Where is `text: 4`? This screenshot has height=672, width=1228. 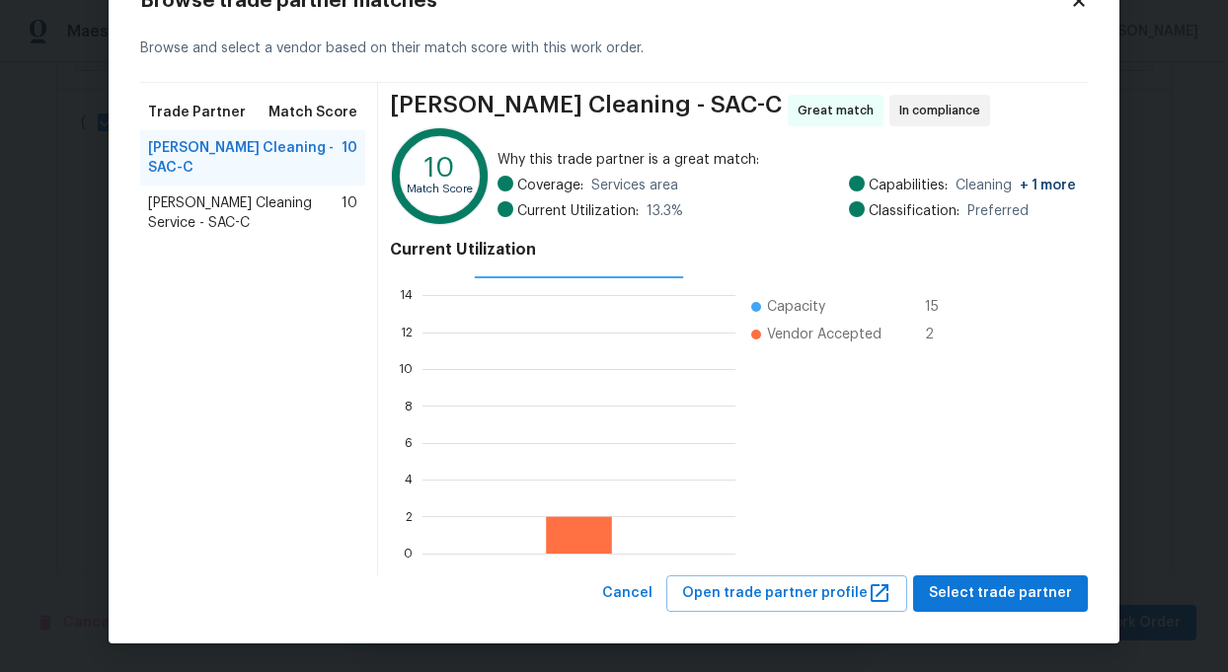
text: 4 is located at coordinates (409, 480).